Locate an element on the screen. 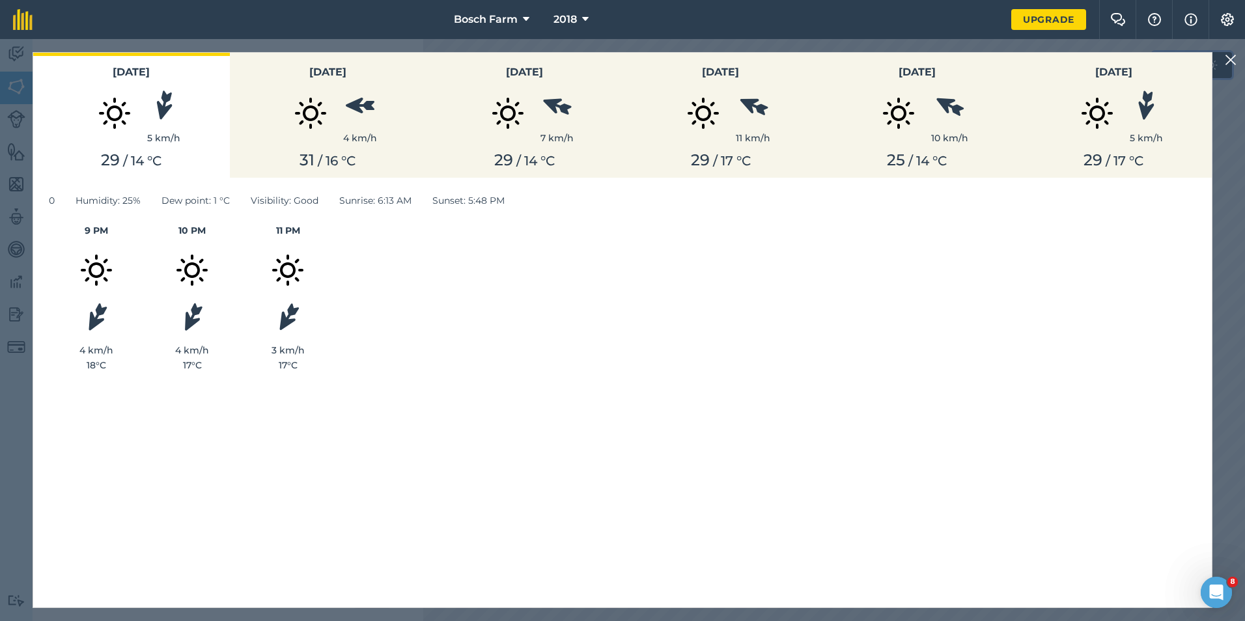  img: A question mark icon is located at coordinates (1154, 20).